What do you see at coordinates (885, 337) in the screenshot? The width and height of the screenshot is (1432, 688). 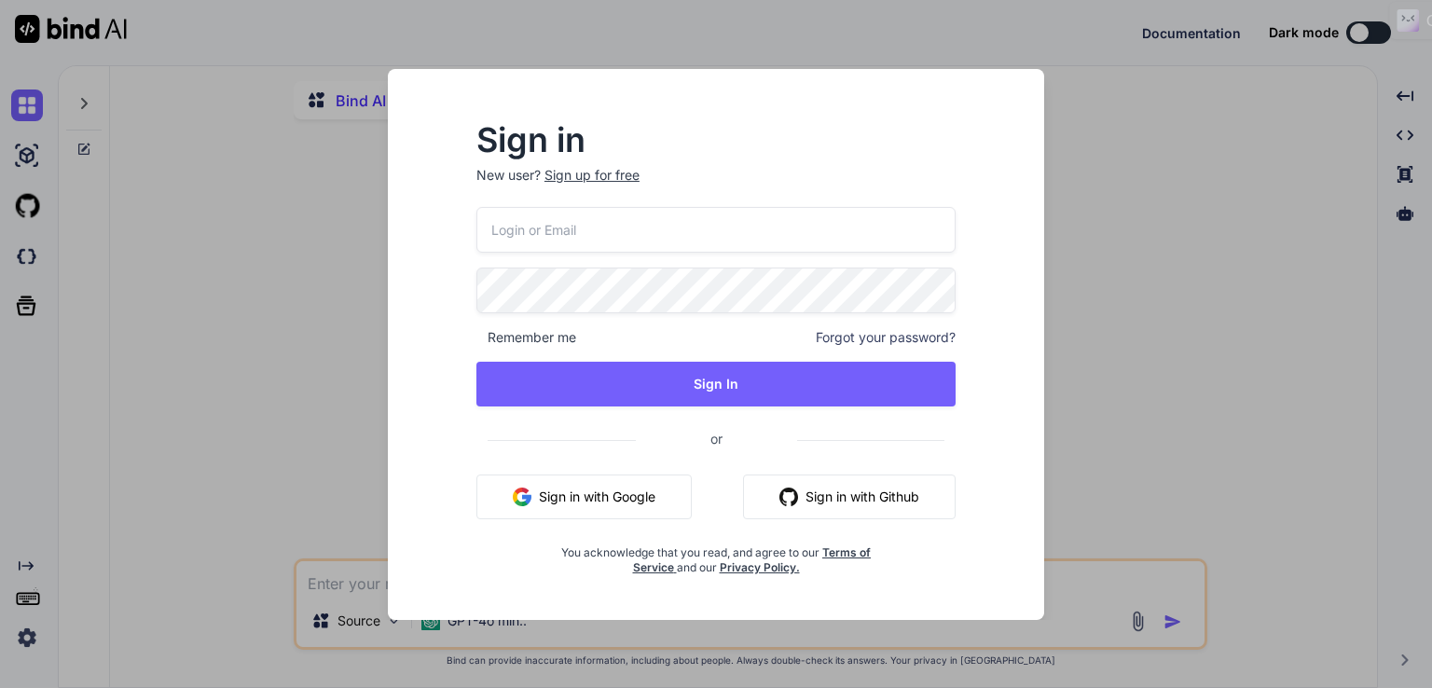 I see `span: Forgot your password?` at bounding box center [885, 337].